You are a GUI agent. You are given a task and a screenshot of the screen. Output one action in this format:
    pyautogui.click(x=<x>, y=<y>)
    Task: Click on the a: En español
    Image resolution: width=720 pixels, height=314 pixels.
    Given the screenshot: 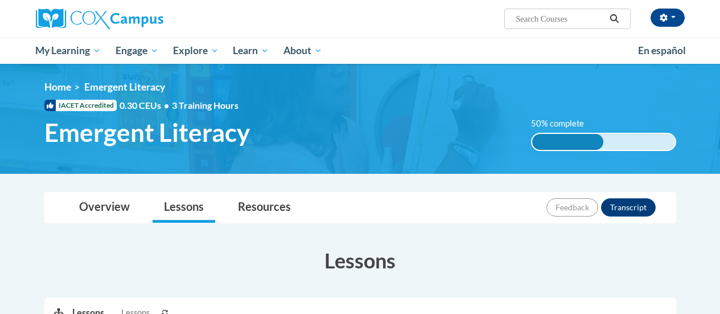 What is the action you would take?
    pyautogui.click(x=662, y=51)
    